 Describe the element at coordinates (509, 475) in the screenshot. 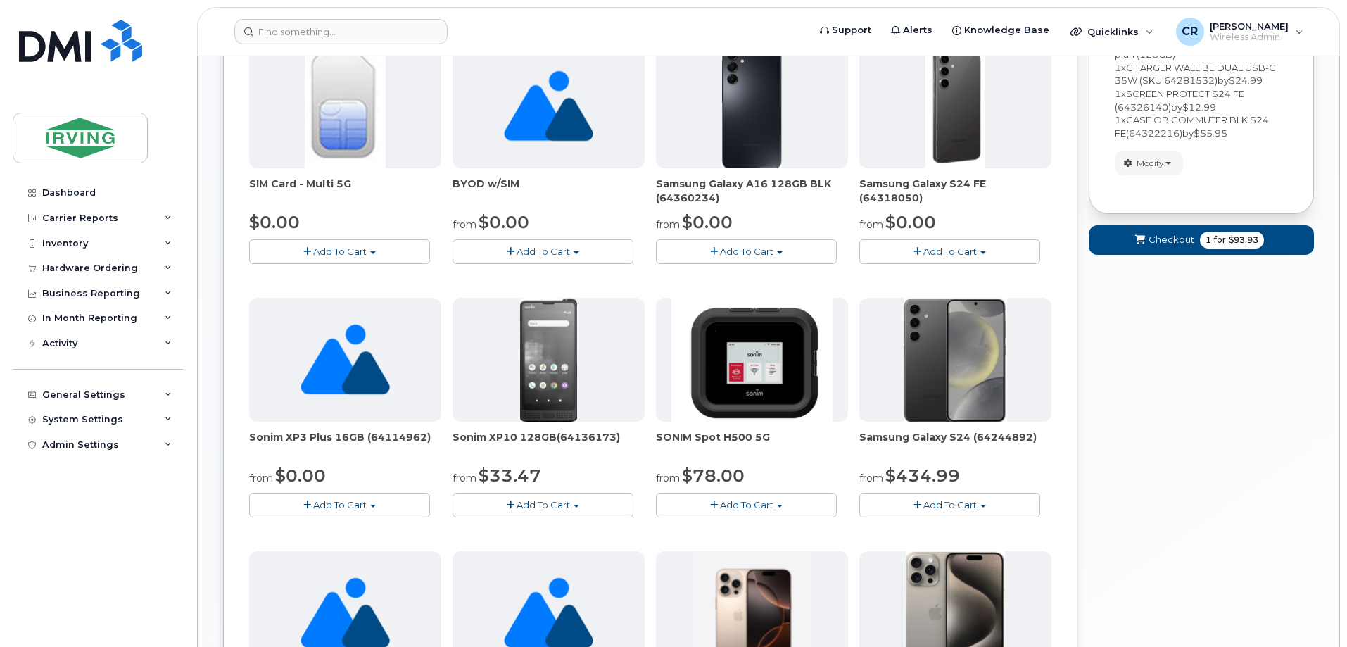

I see `span: $33.47` at that location.